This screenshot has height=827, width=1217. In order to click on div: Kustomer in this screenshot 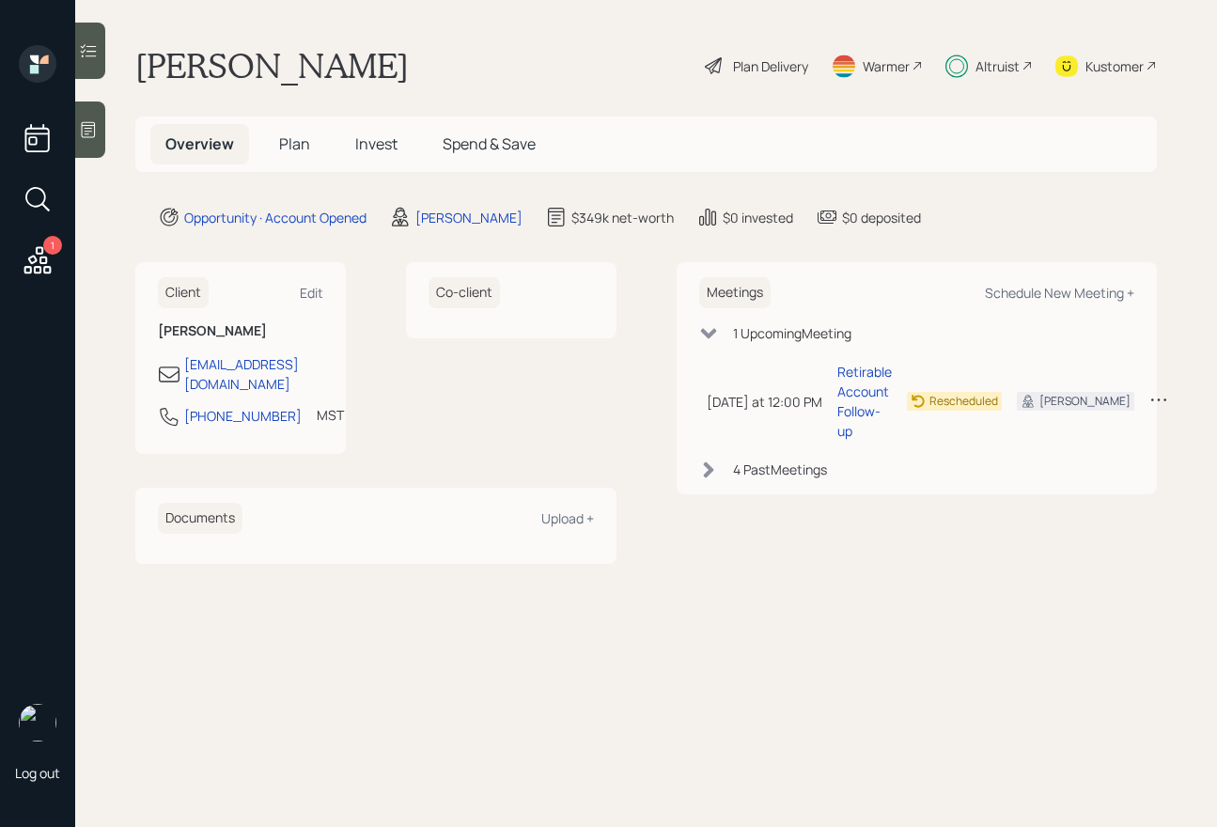, I will do `click(1114, 66)`.